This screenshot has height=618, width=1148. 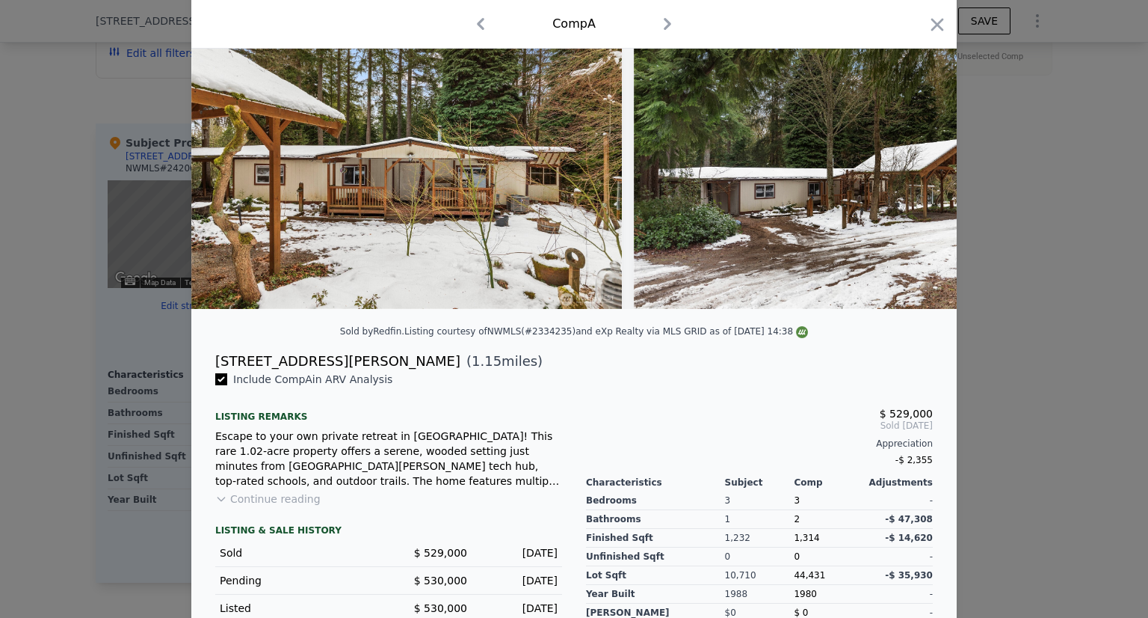 What do you see at coordinates (298, 580) in the screenshot?
I see `div: Pending` at bounding box center [298, 580].